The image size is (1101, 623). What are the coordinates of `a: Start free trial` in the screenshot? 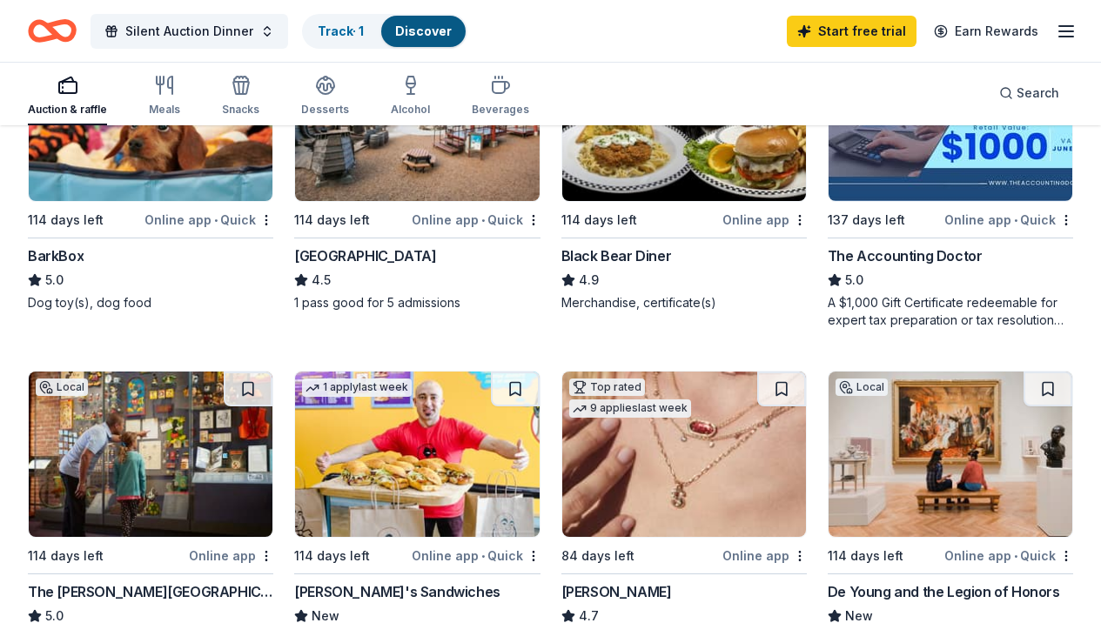 It's located at (851, 31).